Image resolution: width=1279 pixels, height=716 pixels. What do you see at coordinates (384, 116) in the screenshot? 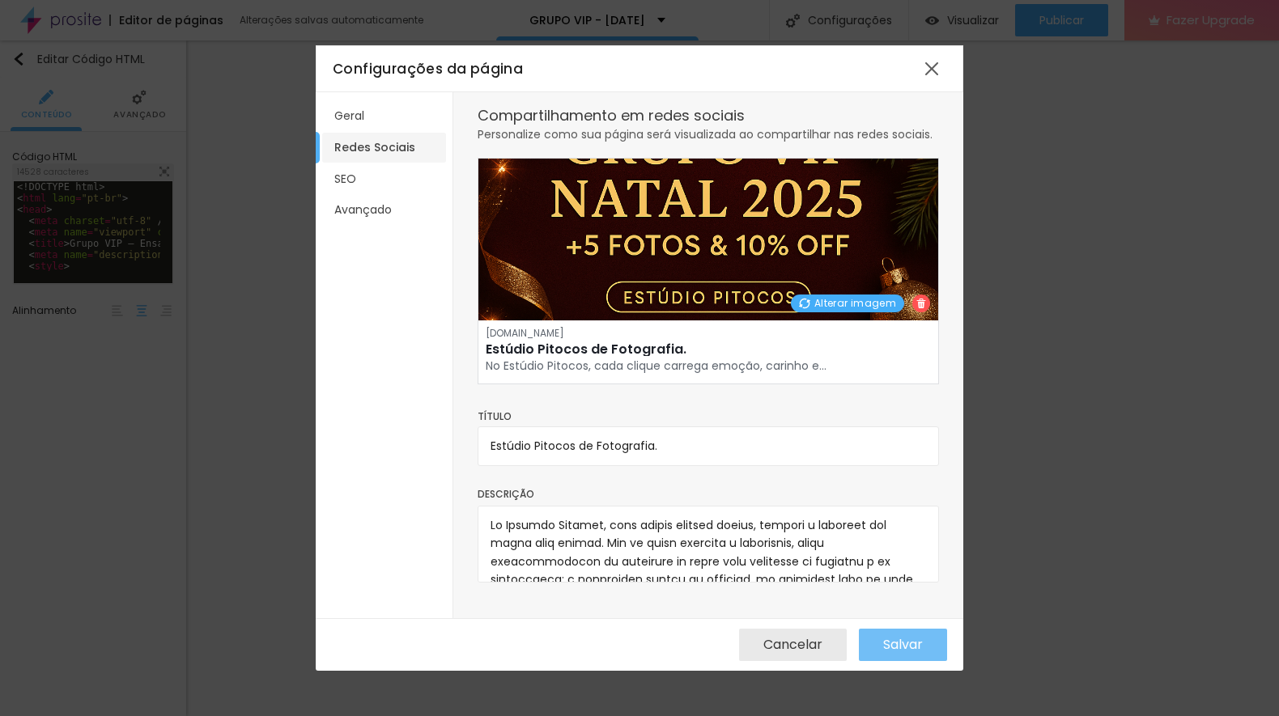
I see `li: Geral` at bounding box center [384, 116].